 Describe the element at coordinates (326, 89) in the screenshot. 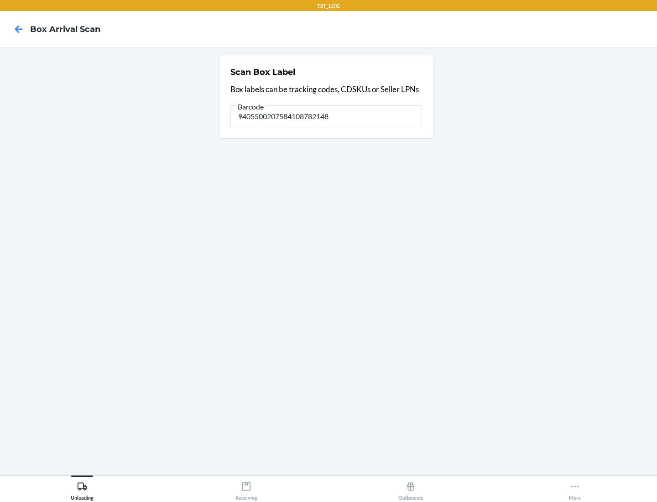

I see `p: Box labels can be tracking codes, CDSKUs or Seller LPNs` at that location.